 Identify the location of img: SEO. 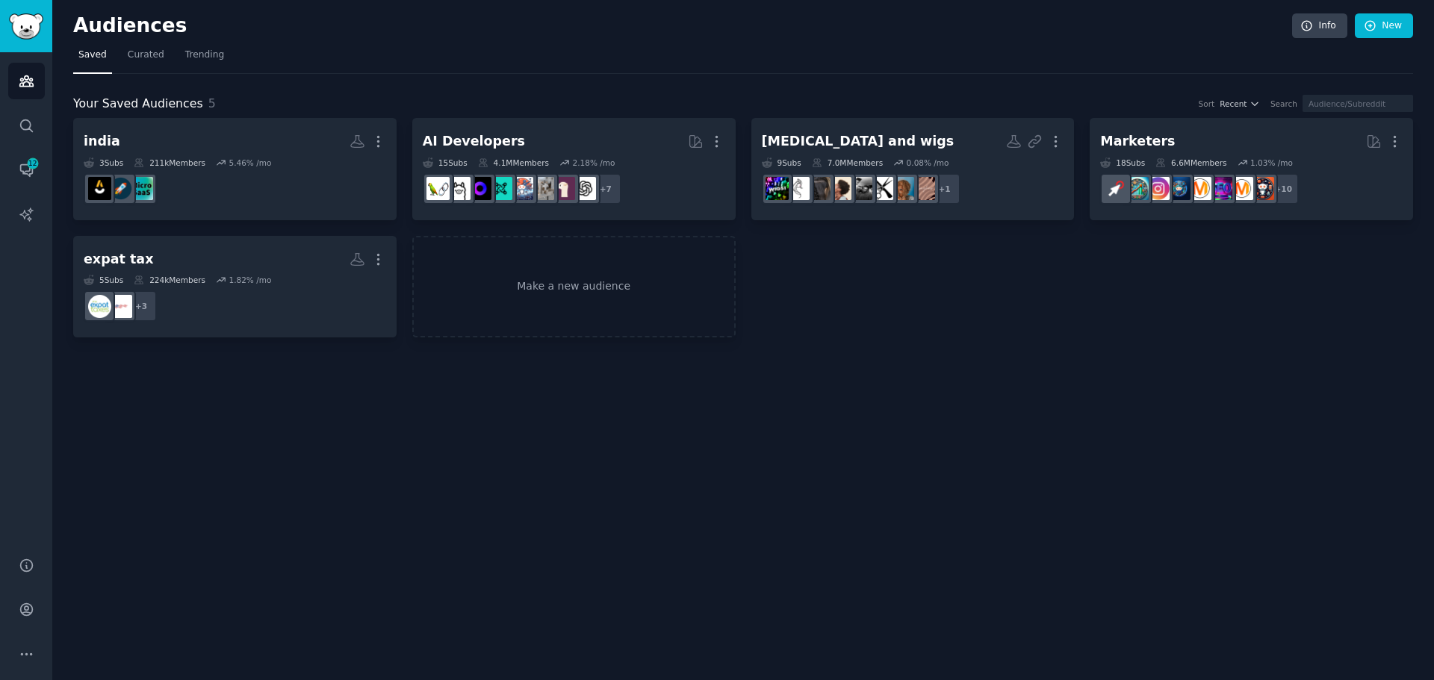
(1220, 188).